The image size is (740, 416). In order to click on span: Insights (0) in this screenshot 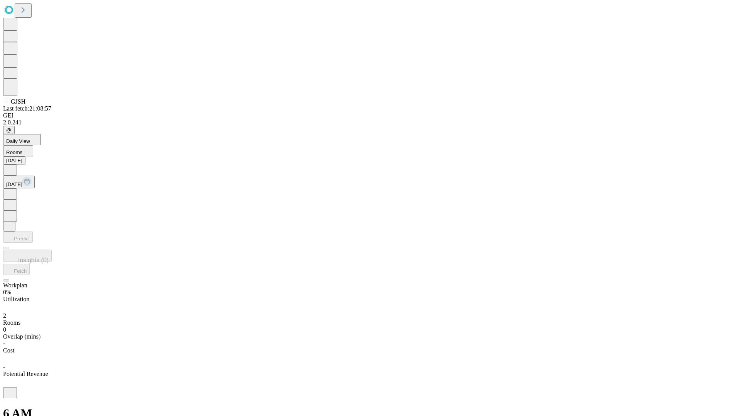, I will do `click(33, 260)`.